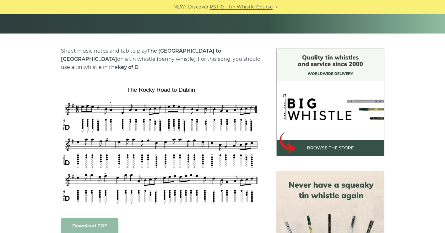 Image resolution: width=445 pixels, height=233 pixels. Describe the element at coordinates (198, 7) in the screenshot. I see `span: Discover` at that location.